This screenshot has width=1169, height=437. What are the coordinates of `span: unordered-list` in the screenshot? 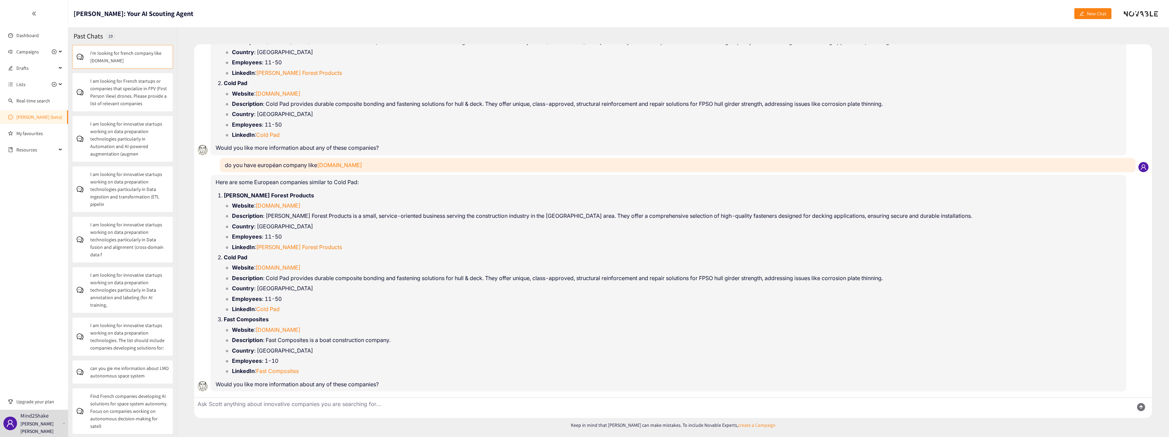 It's located at (11, 84).